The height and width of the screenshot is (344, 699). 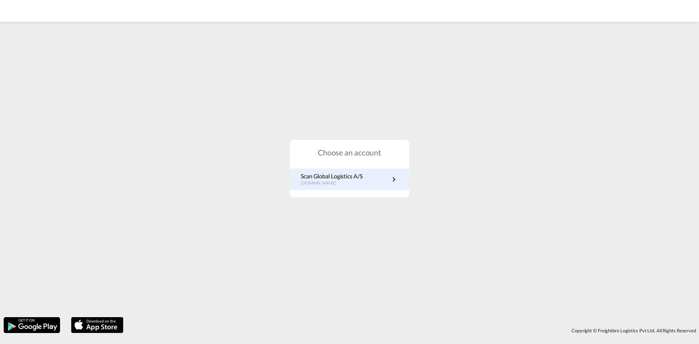 What do you see at coordinates (97, 325) in the screenshot?
I see `img: apple.png` at bounding box center [97, 325].